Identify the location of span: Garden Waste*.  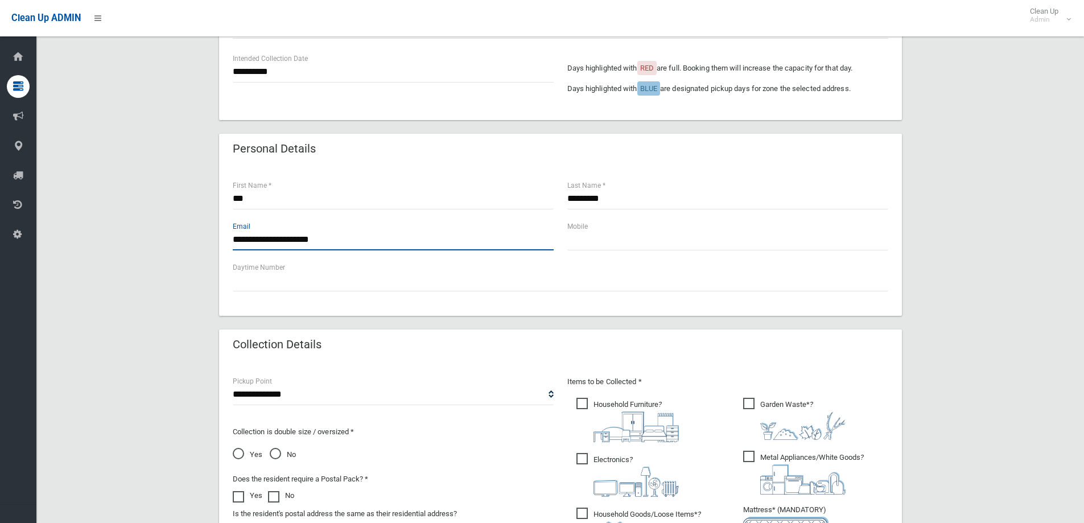
(794, 419).